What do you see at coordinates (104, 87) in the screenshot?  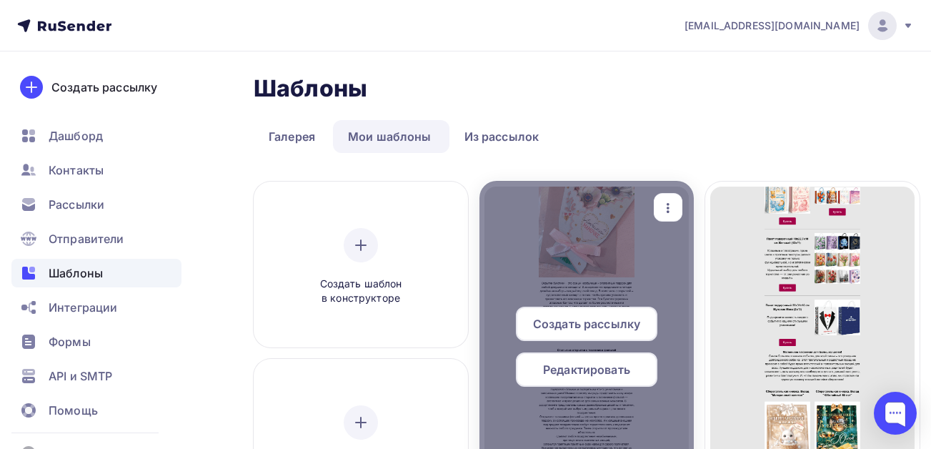 I see `div: Создать рассылку` at bounding box center [104, 87].